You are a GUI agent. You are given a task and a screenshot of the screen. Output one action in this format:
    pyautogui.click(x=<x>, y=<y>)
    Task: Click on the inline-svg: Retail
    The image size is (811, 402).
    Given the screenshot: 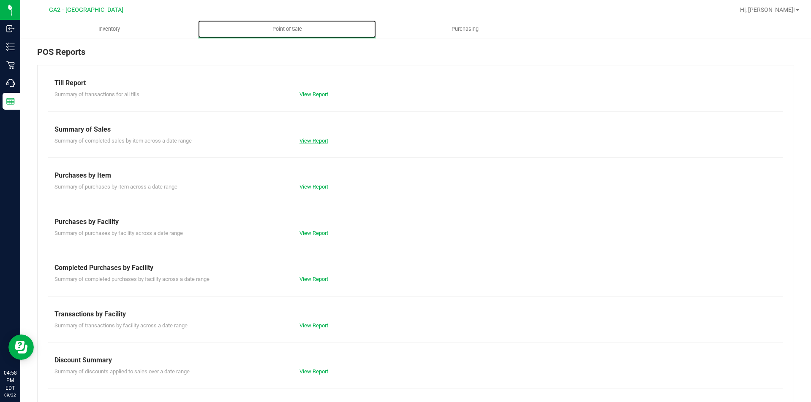 What is the action you would take?
    pyautogui.click(x=11, y=65)
    